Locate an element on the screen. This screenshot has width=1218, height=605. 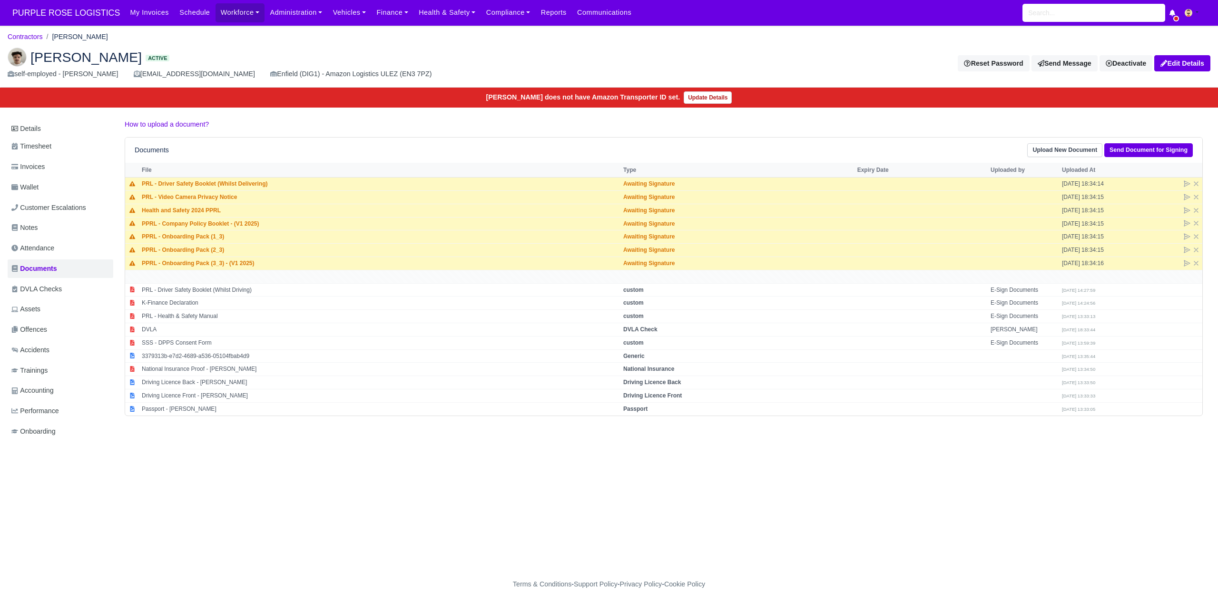
div: Deactivate is located at coordinates (1126, 63).